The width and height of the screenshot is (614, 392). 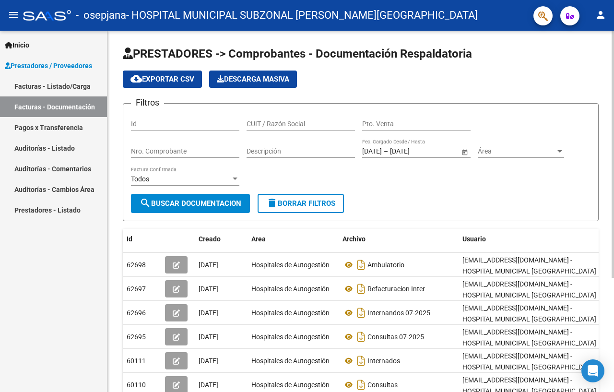 What do you see at coordinates (398, 313) in the screenshot?
I see `span: Internandos 07-2025` at bounding box center [398, 313].